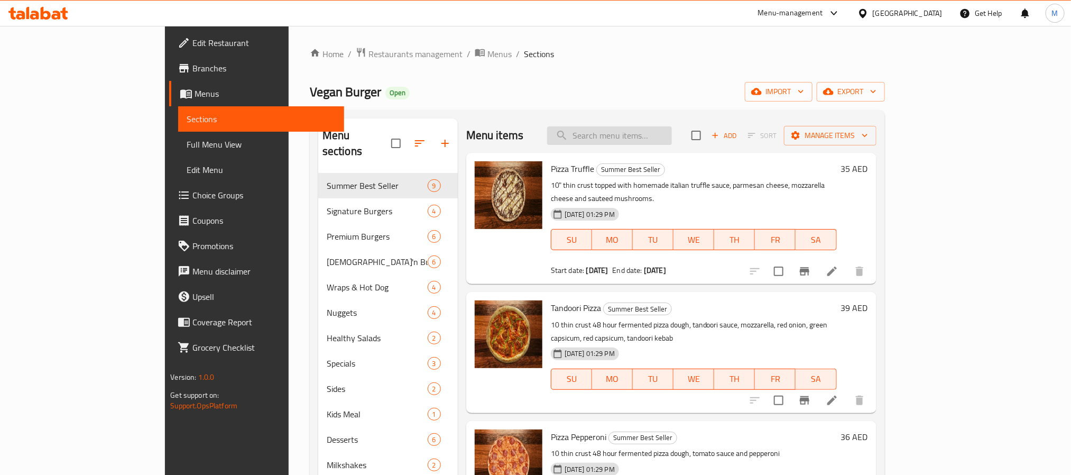 This screenshot has height=475, width=1071. Describe the element at coordinates (509, 195) in the screenshot. I see `img: Pizza Truffle` at that location.